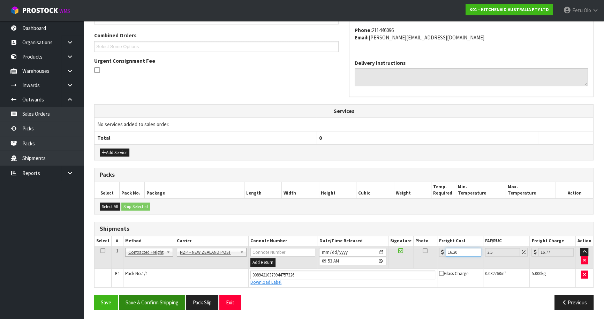 Image resolution: width=604 pixels, height=319 pixels. What do you see at coordinates (65, 11) in the screenshot?
I see `small: WMS` at bounding box center [65, 11].